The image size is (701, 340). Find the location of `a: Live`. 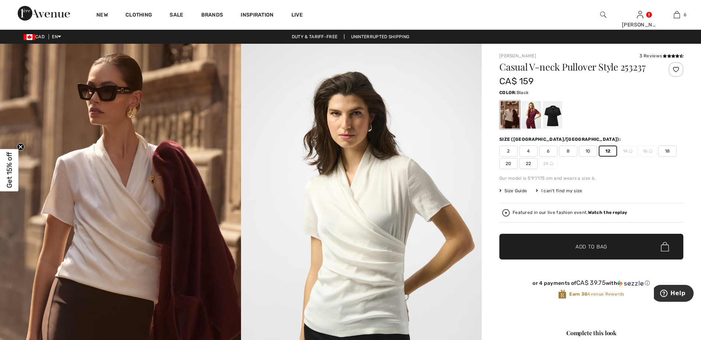

a: Live is located at coordinates (297, 15).